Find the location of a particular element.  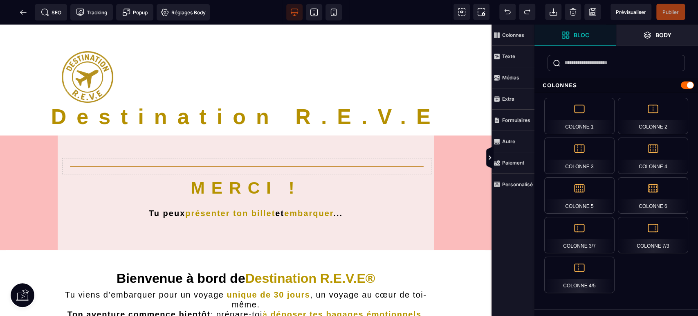

span: Extra is located at coordinates (513, 99).